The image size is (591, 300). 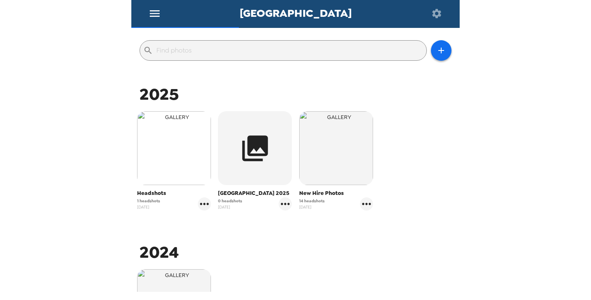 What do you see at coordinates (230, 201) in the screenshot?
I see `span: 0 headshots` at bounding box center [230, 201].